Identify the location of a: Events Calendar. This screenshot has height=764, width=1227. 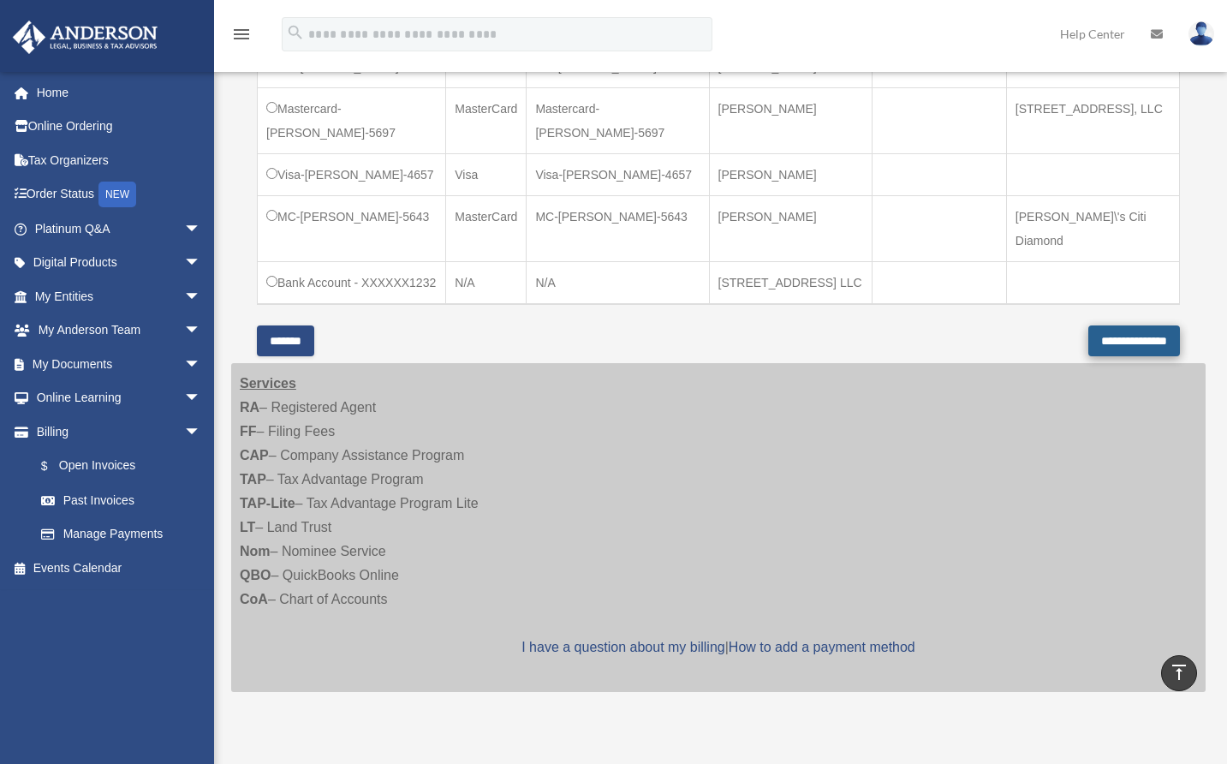
(119, 568).